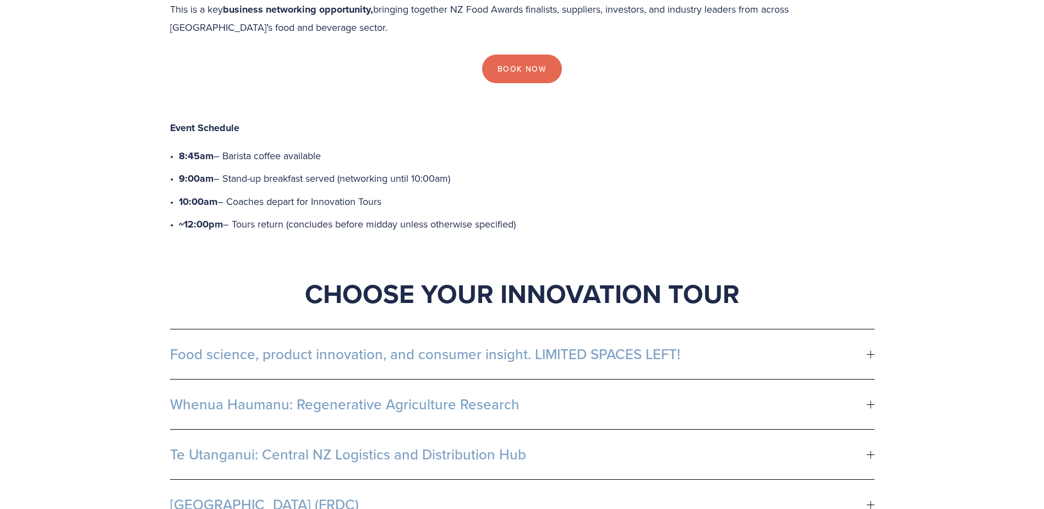 The image size is (1044, 509). Describe the element at coordinates (519, 354) in the screenshot. I see `span: Food science, product innovation, and consumer insight. LIMITED SPACES LEFT!` at that location.